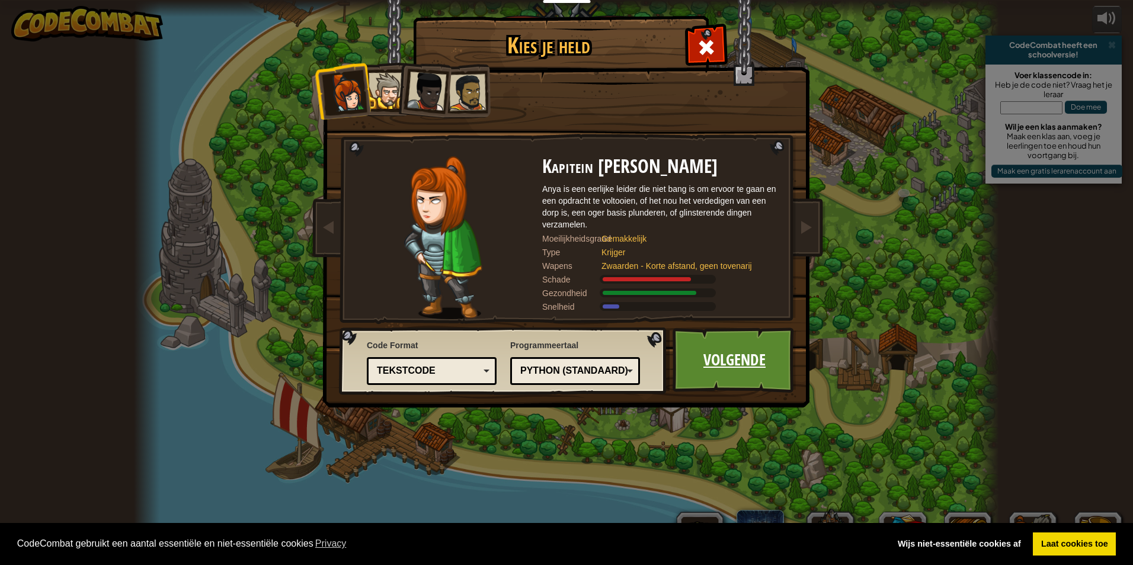 The width and height of the screenshot is (1133, 565). Describe the element at coordinates (572, 239) in the screenshot. I see `div: Moeilijkheidsgraad` at that location.